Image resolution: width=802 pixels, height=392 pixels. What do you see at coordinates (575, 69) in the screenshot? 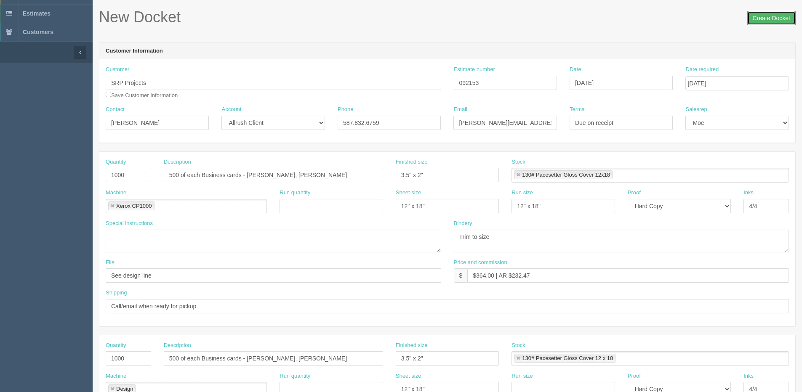
I see `label: Date` at bounding box center [575, 69].